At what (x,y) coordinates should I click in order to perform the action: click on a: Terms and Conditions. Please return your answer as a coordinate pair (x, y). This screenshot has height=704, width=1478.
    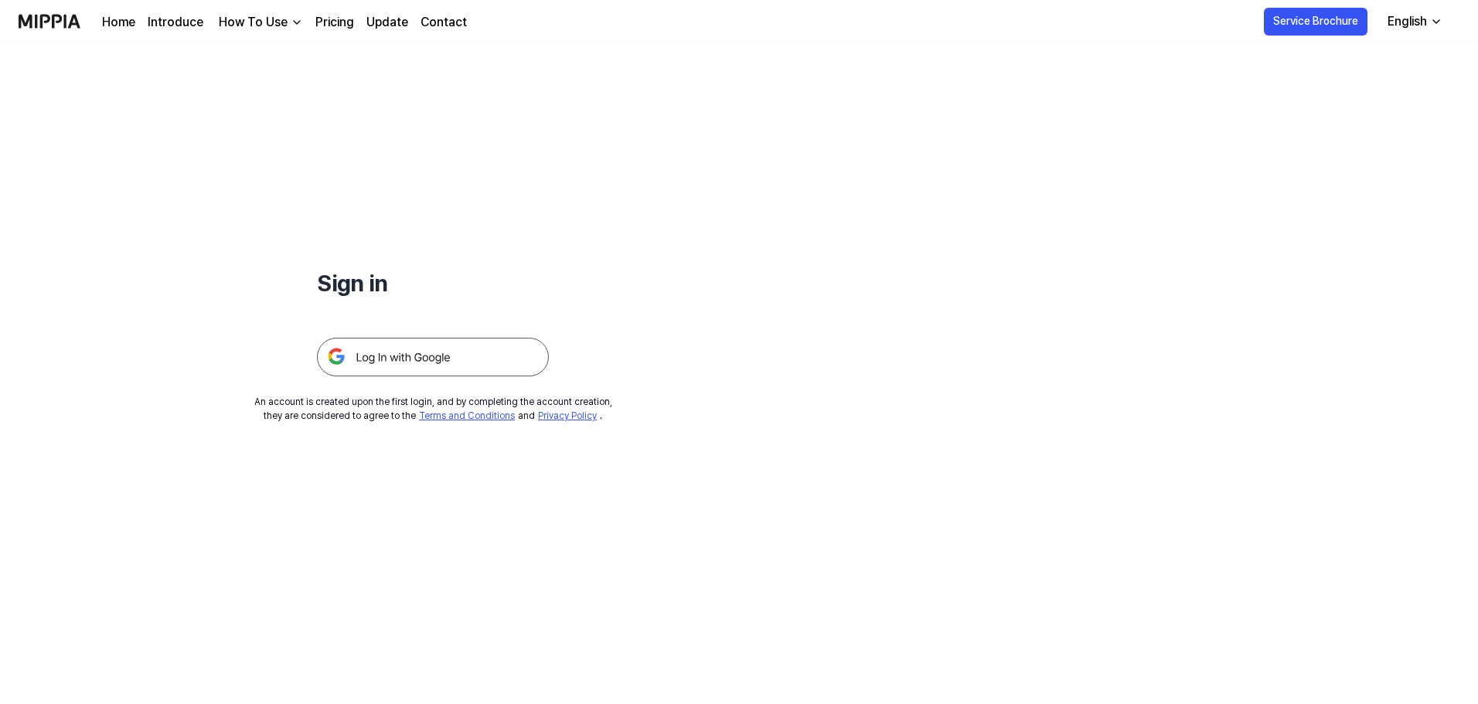
    Looking at the image, I should click on (467, 416).